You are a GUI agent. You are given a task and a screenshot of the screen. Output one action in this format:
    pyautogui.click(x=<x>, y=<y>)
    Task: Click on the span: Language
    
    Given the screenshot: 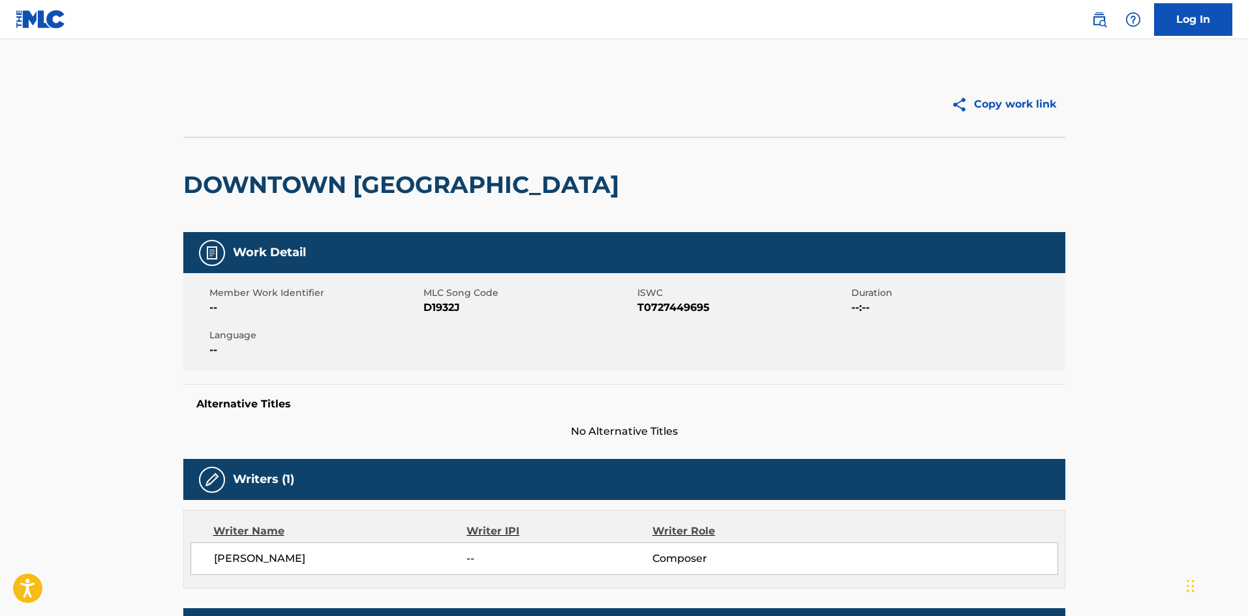 What is the action you would take?
    pyautogui.click(x=314, y=335)
    